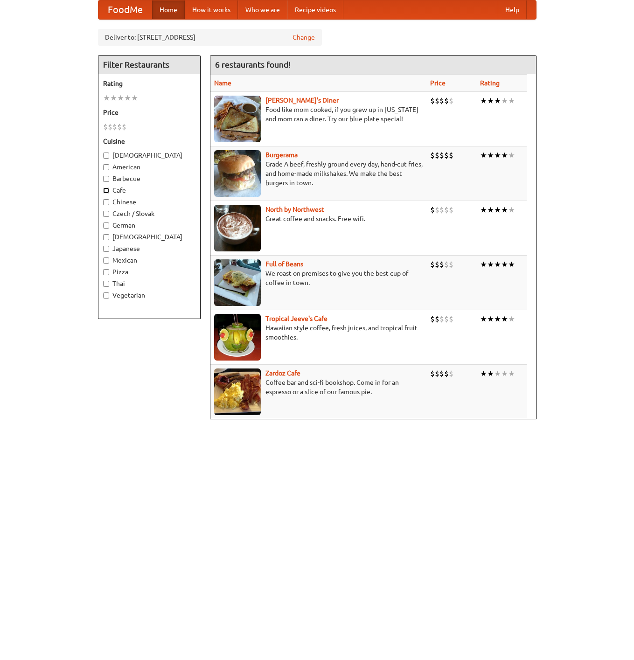 This screenshot has height=660, width=634. Describe the element at coordinates (284, 264) in the screenshot. I see `a: Full of Beans` at that location.